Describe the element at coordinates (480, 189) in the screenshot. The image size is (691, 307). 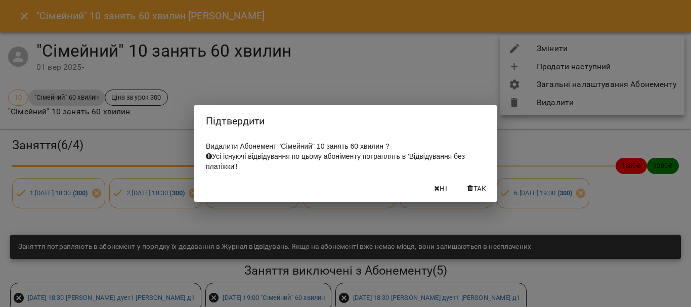
I see `span: Так` at that location.